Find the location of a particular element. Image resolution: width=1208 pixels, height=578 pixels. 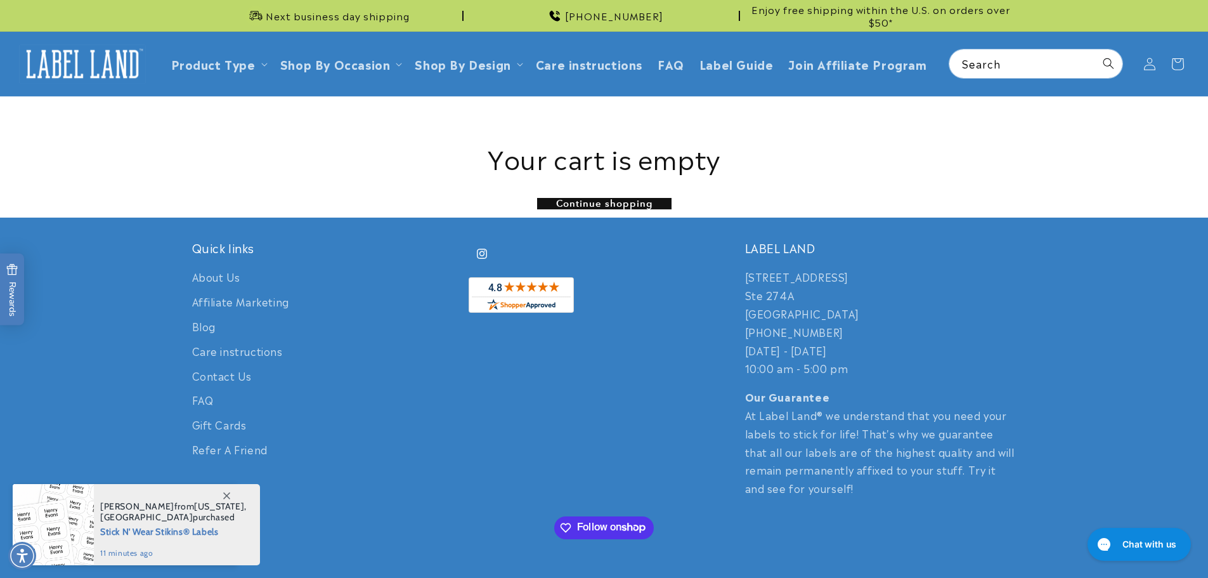

span: Stick N' Wear Stikins® Labels is located at coordinates (173, 530).